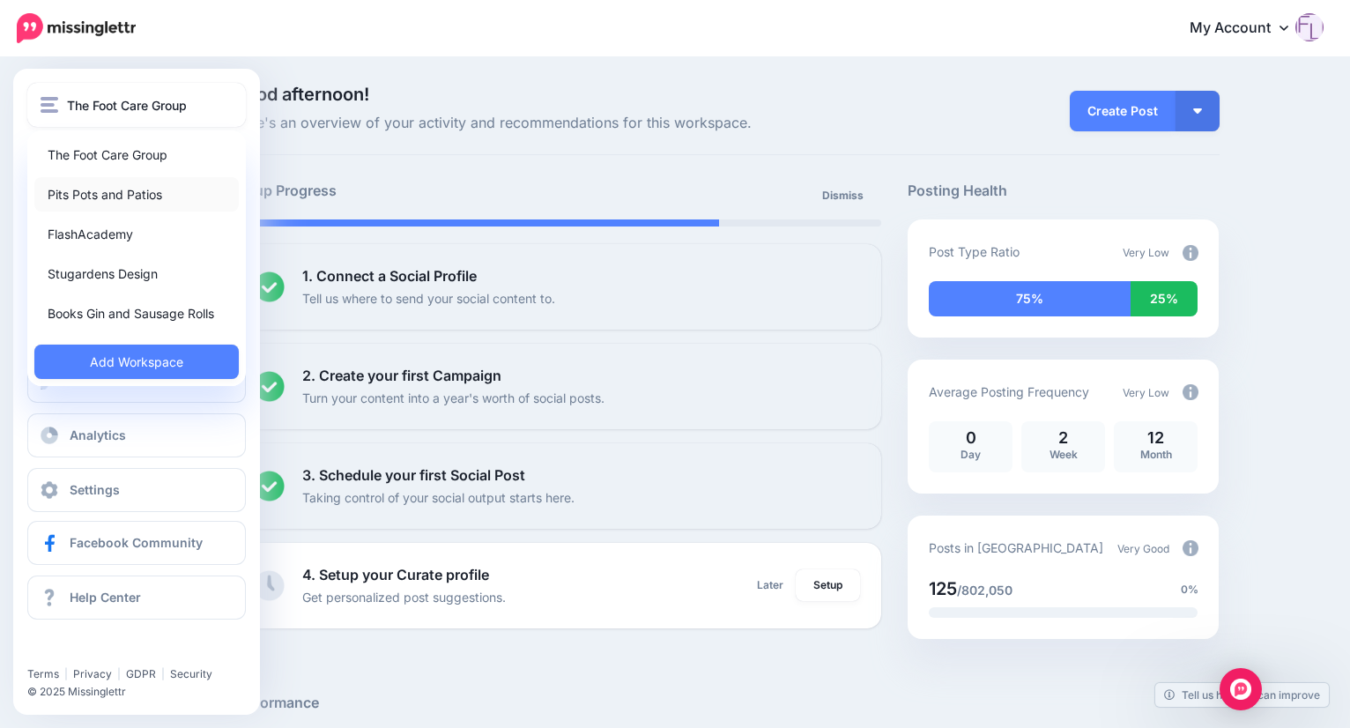 The image size is (1350, 728). Describe the element at coordinates (49, 105) in the screenshot. I see `img: menu.png` at that location.